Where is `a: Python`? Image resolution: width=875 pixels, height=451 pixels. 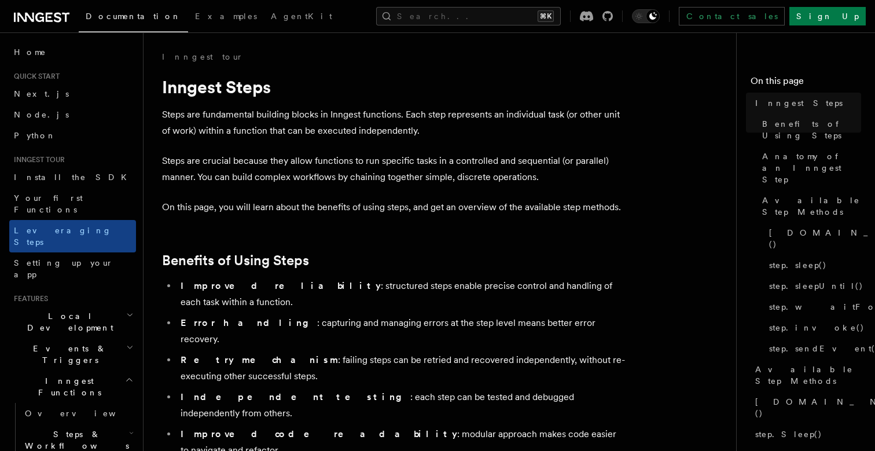 a: Python is located at coordinates (72, 135).